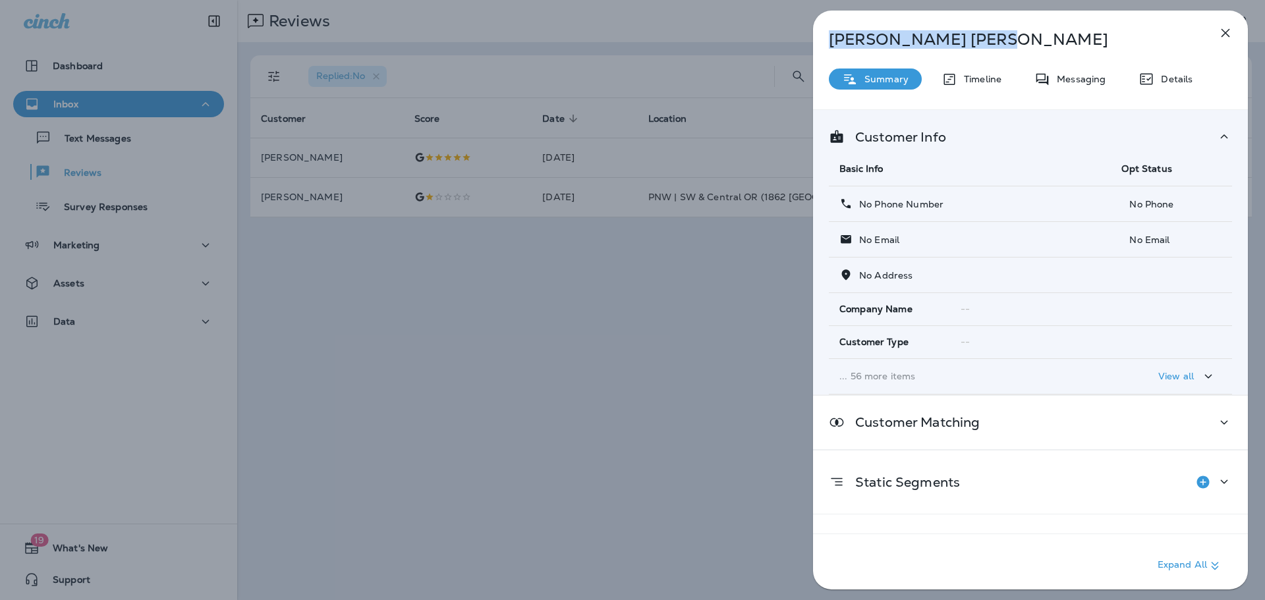  I want to click on p: Summary, so click(883, 79).